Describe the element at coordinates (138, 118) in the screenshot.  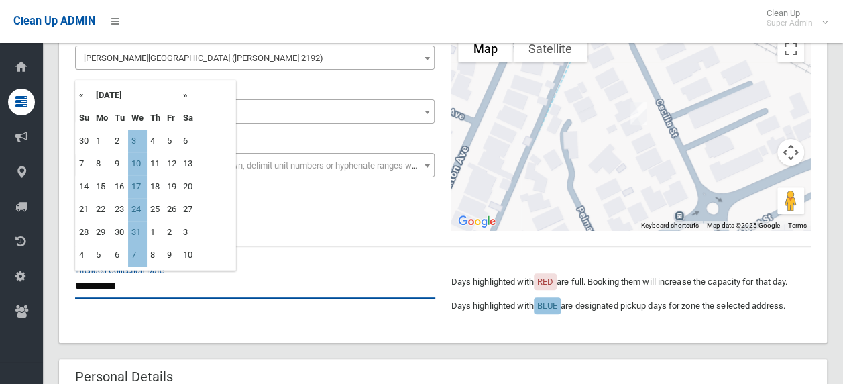
I see `th: We` at that location.